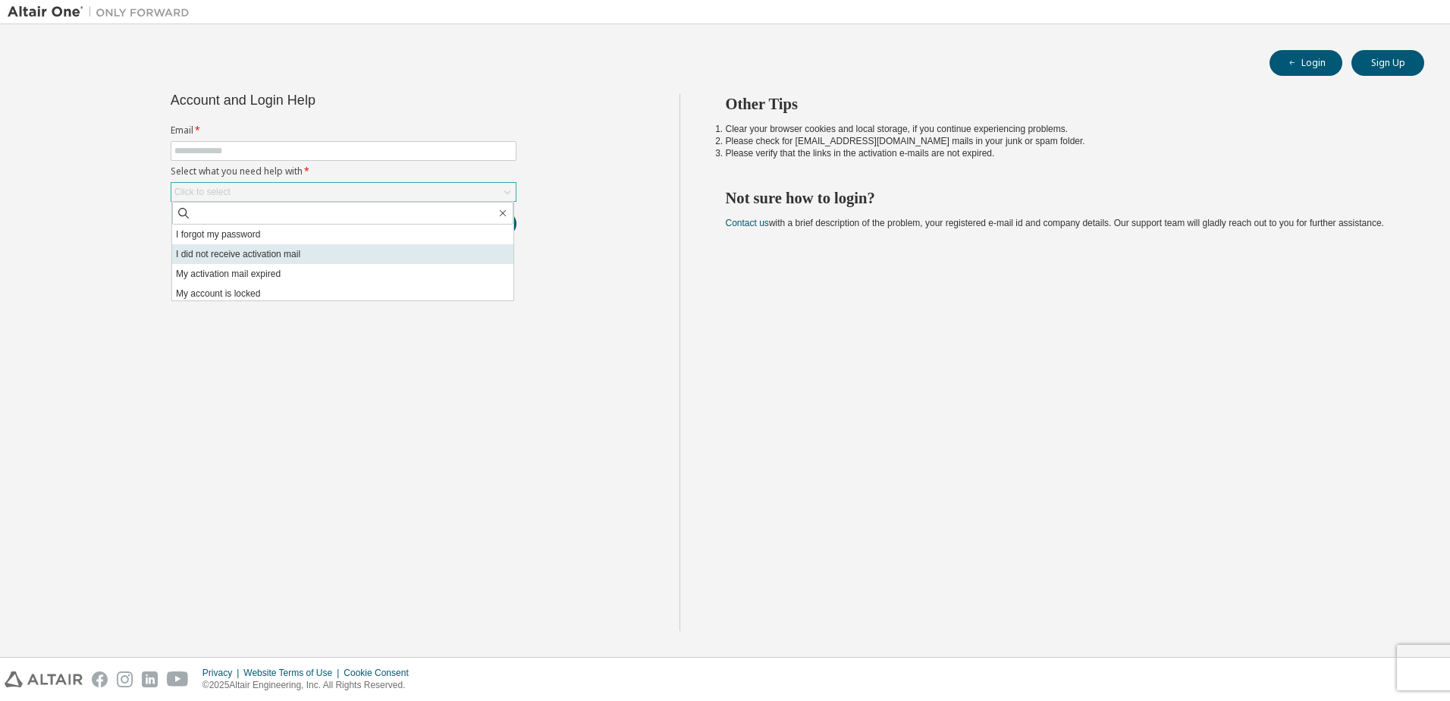 The image size is (1450, 701). What do you see at coordinates (99, 679) in the screenshot?
I see `img: facebook.svg` at bounding box center [99, 679].